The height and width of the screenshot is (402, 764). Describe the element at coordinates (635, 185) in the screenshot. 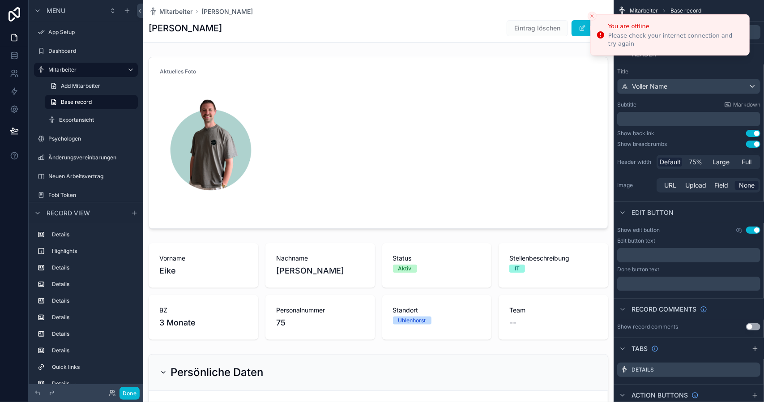

I see `label: Image` at that location.